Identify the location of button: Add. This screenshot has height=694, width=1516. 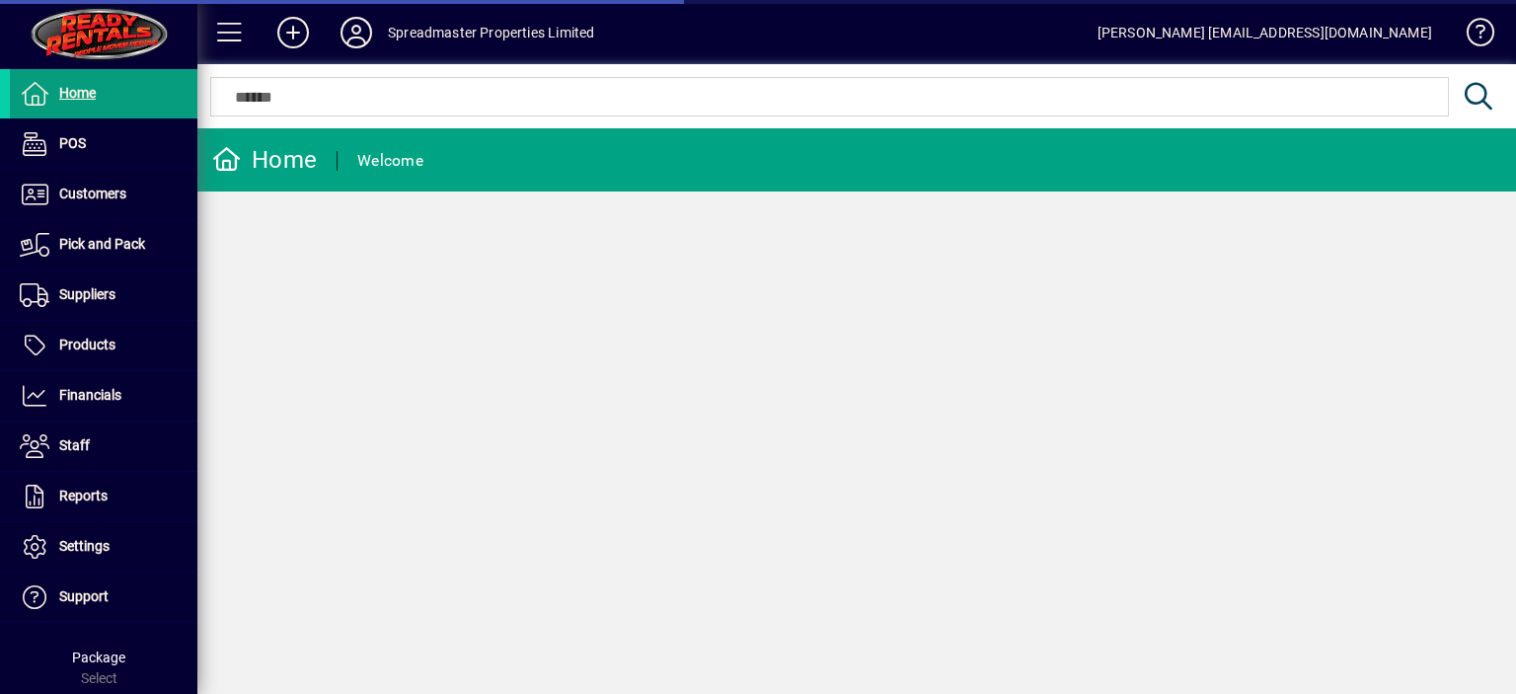
(293, 33).